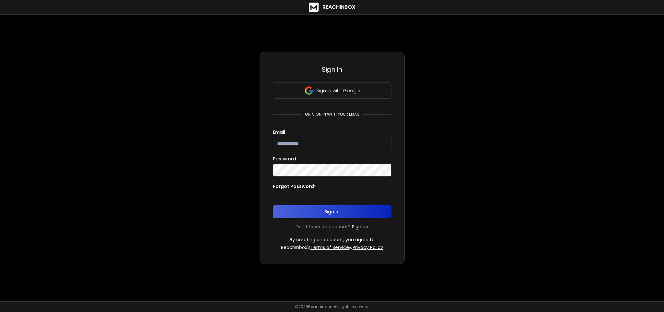 The image size is (664, 312). What do you see at coordinates (368, 247) in the screenshot?
I see `a: Privacy Policy` at bounding box center [368, 247].